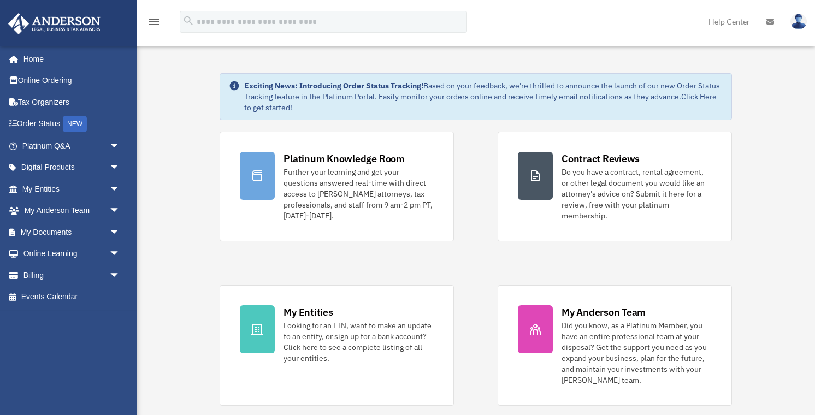 This screenshot has width=815, height=415. I want to click on a: My Entitiesarrow_drop_down, so click(72, 189).